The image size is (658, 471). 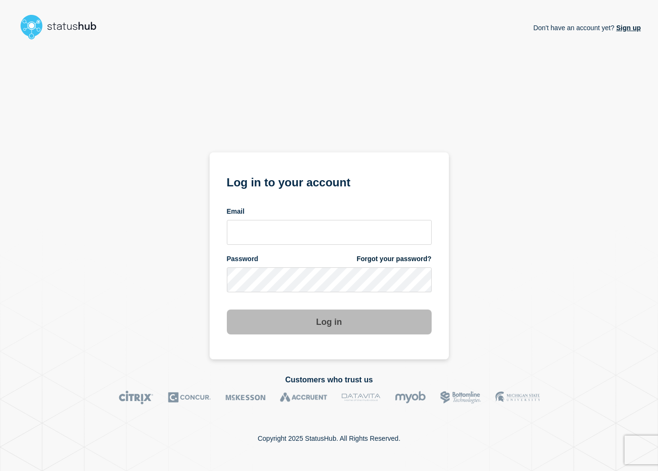 What do you see at coordinates (136, 397) in the screenshot?
I see `img: Citrix logo` at bounding box center [136, 397].